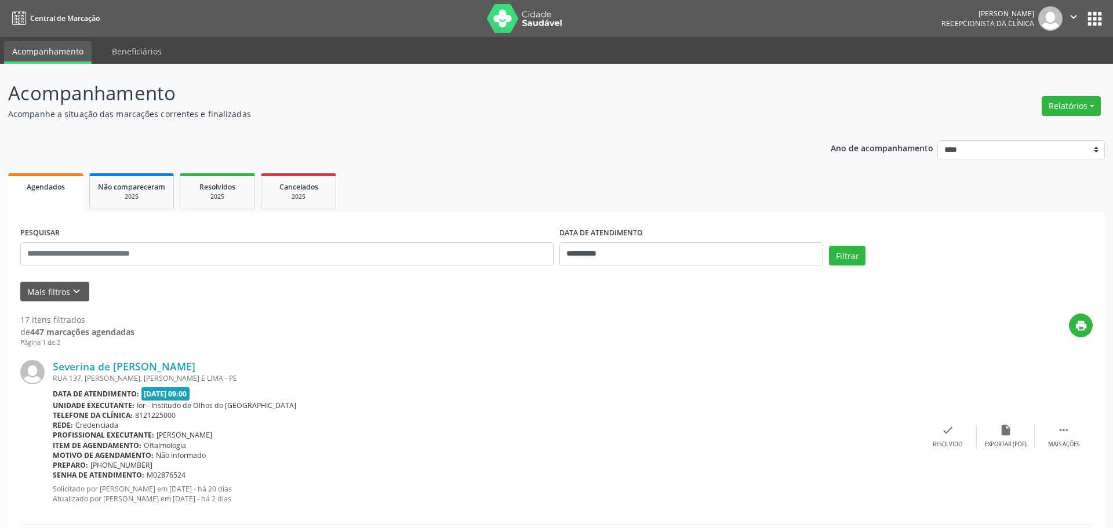 The image size is (1113, 528). Describe the element at coordinates (97, 445) in the screenshot. I see `b: Item de agendamento:` at that location.